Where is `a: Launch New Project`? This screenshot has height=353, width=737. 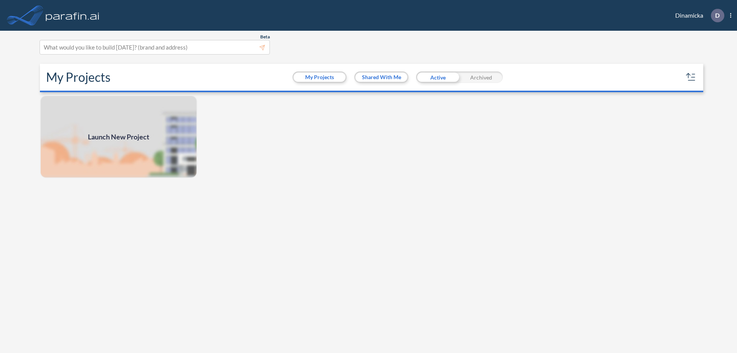
a: Launch New Project is located at coordinates (119, 137).